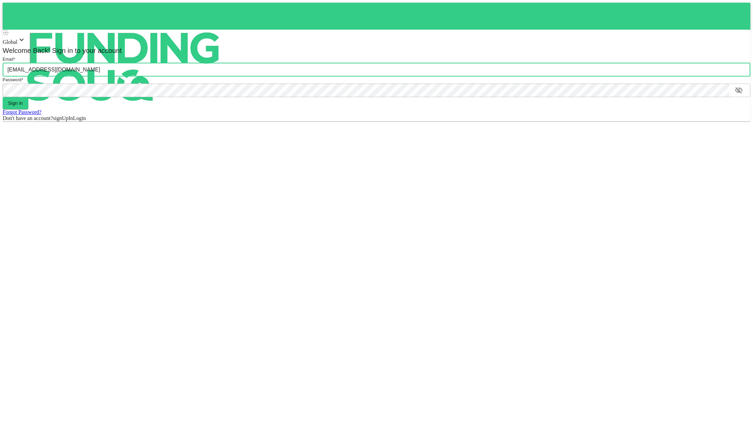  Describe the element at coordinates (376, 70) in the screenshot. I see `input: email` at that location.